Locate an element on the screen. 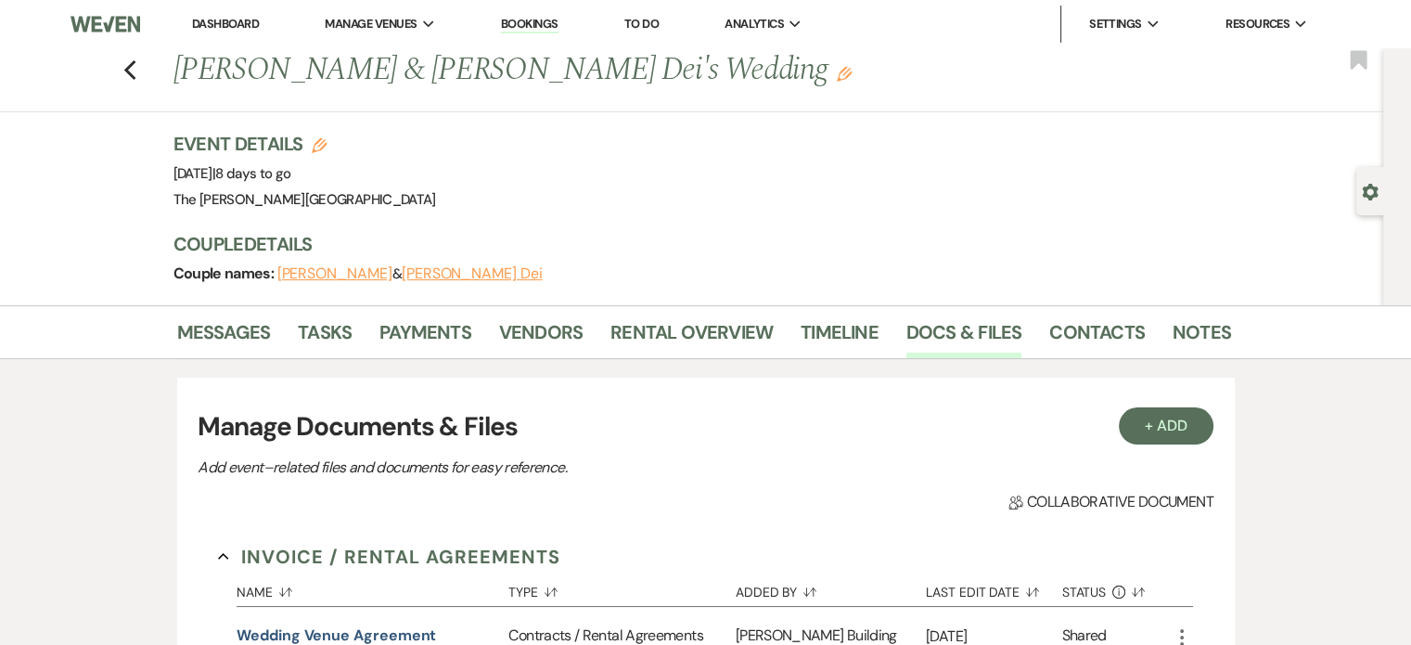 The height and width of the screenshot is (645, 1411). h3: Couple Details is located at coordinates (693, 244).